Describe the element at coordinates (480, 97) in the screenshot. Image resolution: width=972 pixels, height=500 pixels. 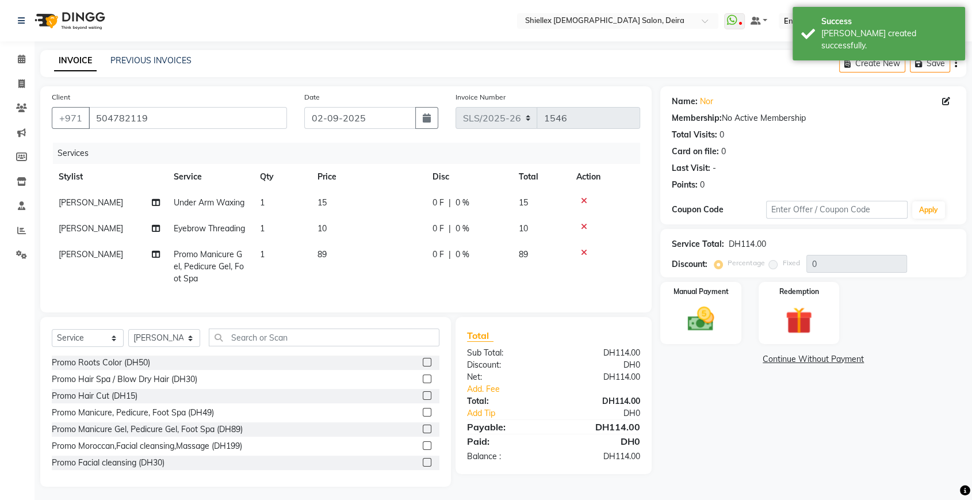
I see `label: Invoice Number` at that location.